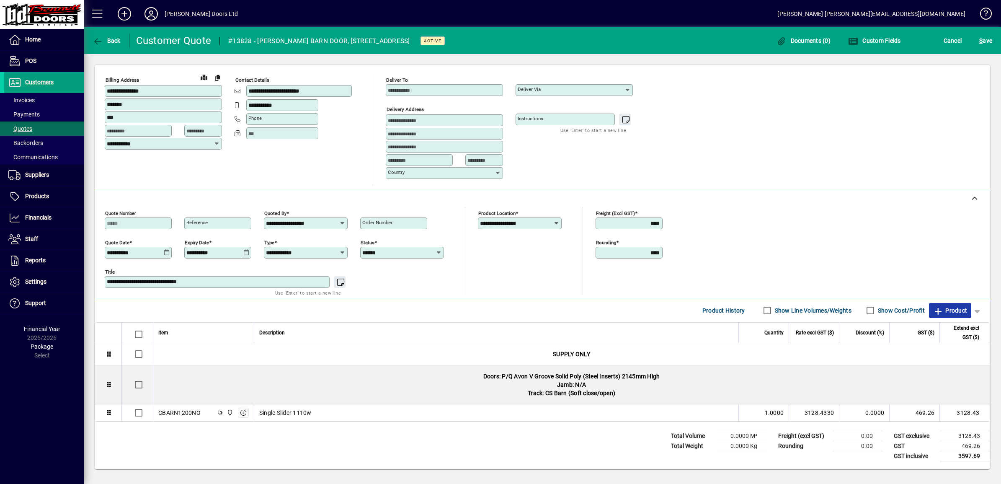 This screenshot has width=1001, height=484. Describe the element at coordinates (229, 413) in the screenshot. I see `span: Bennett Doors Ltd` at that location.